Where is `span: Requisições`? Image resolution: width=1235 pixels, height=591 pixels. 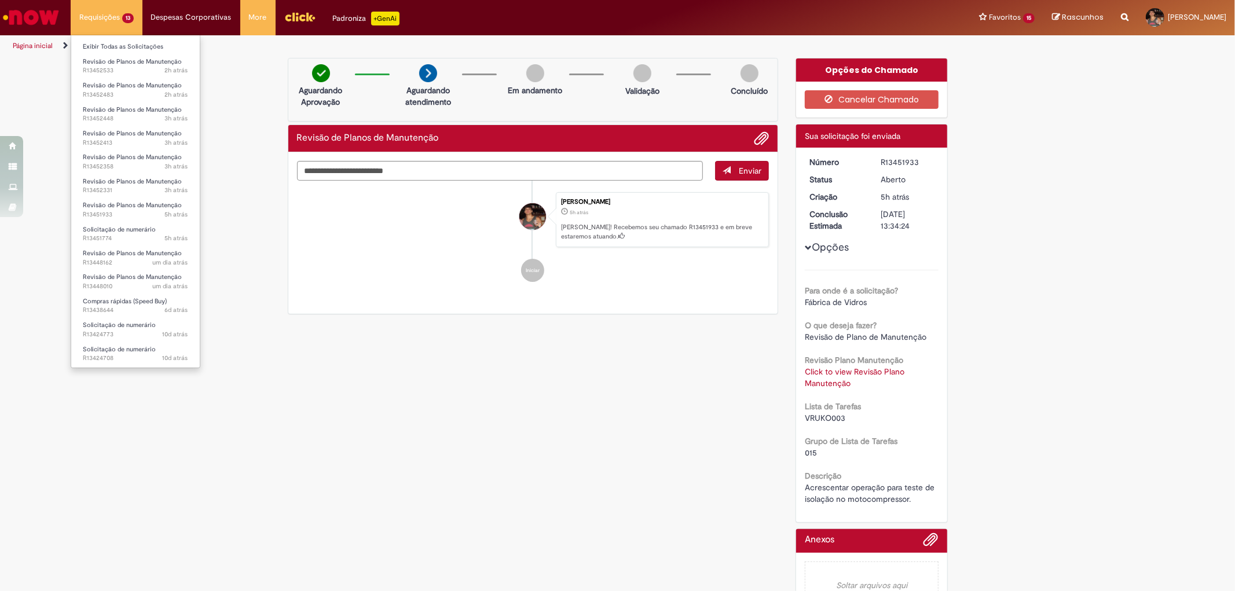 span: Requisições is located at coordinates (100, 17).